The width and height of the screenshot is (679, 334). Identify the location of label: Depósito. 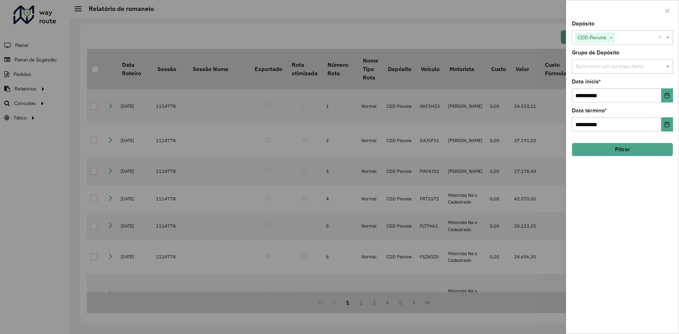
(584, 24).